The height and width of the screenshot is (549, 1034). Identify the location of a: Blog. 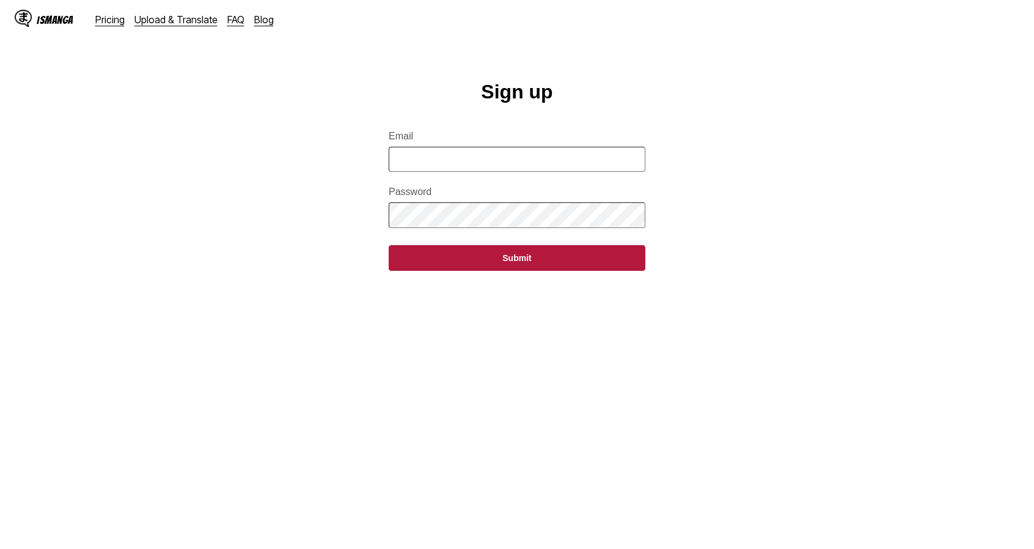
(264, 20).